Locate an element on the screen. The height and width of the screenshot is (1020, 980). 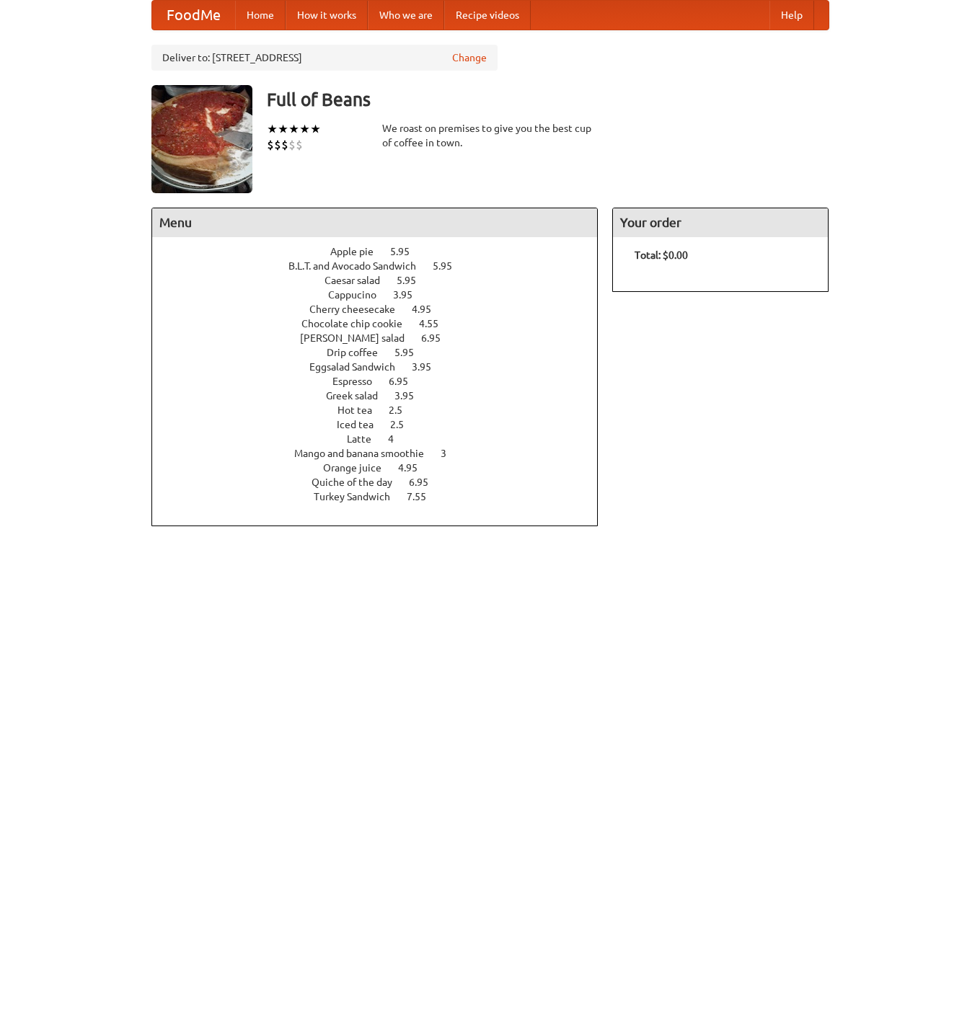
span: 3 is located at coordinates (451, 454).